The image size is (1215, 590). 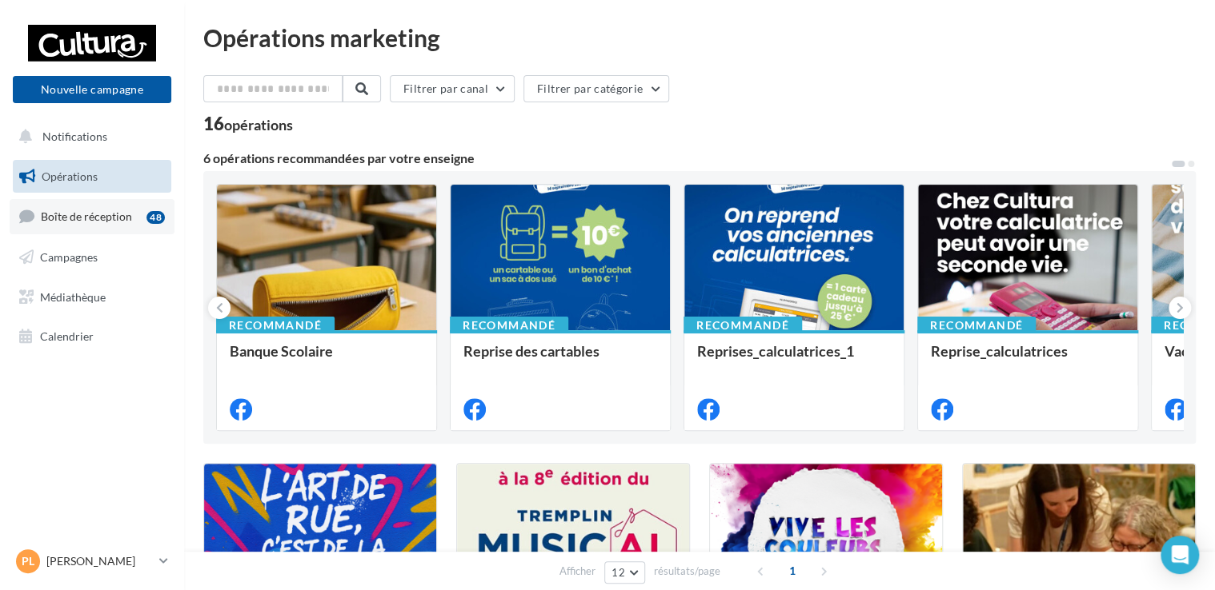 What do you see at coordinates (452, 89) in the screenshot?
I see `button: Filtrer par canal` at bounding box center [452, 89].